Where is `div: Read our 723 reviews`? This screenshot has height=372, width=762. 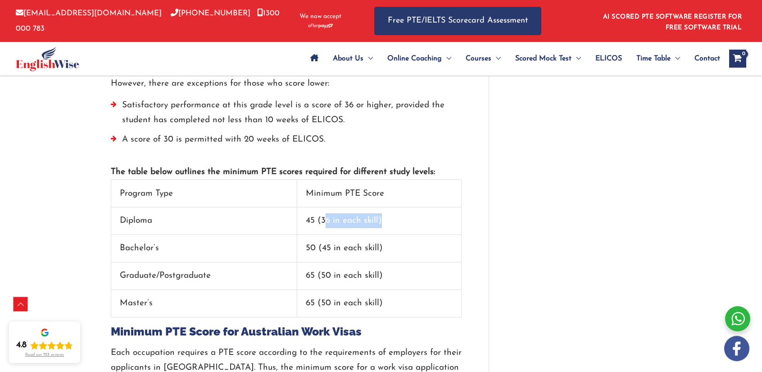 div: Read our 723 reviews is located at coordinates (45, 354).